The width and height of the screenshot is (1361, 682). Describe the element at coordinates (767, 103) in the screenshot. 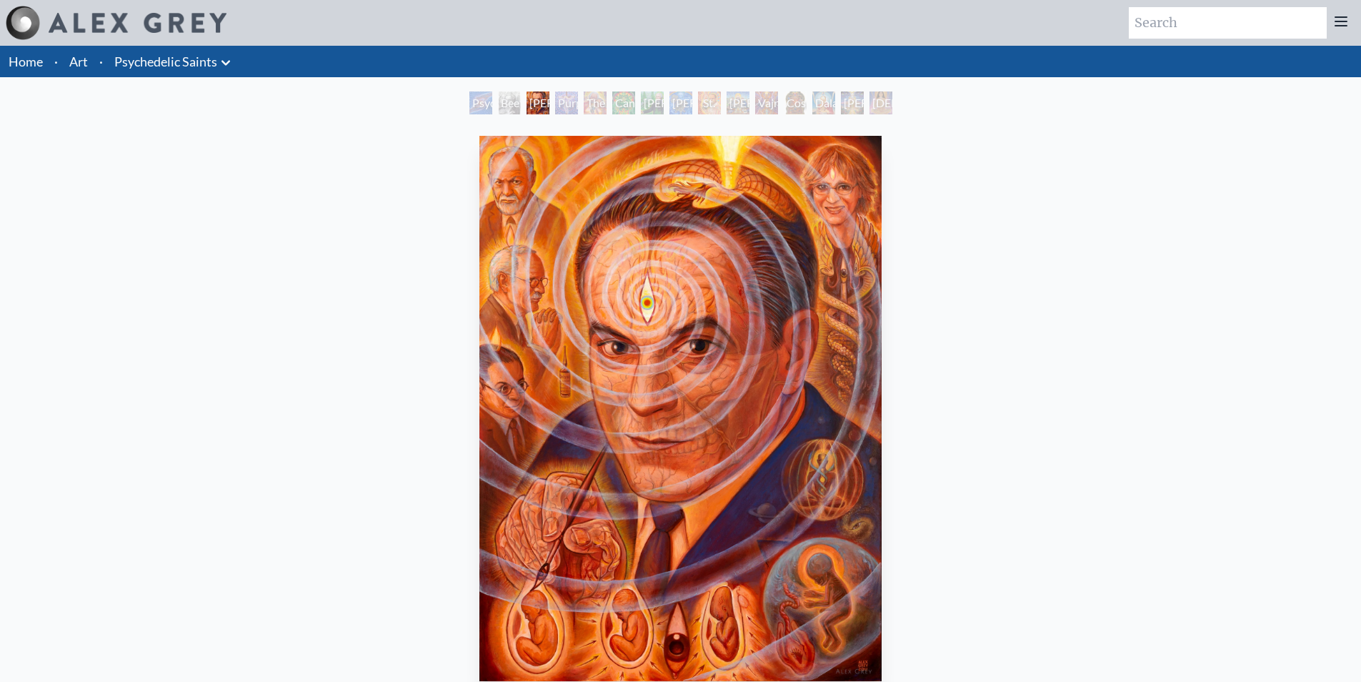

I see `div: Vajra Guru` at that location.